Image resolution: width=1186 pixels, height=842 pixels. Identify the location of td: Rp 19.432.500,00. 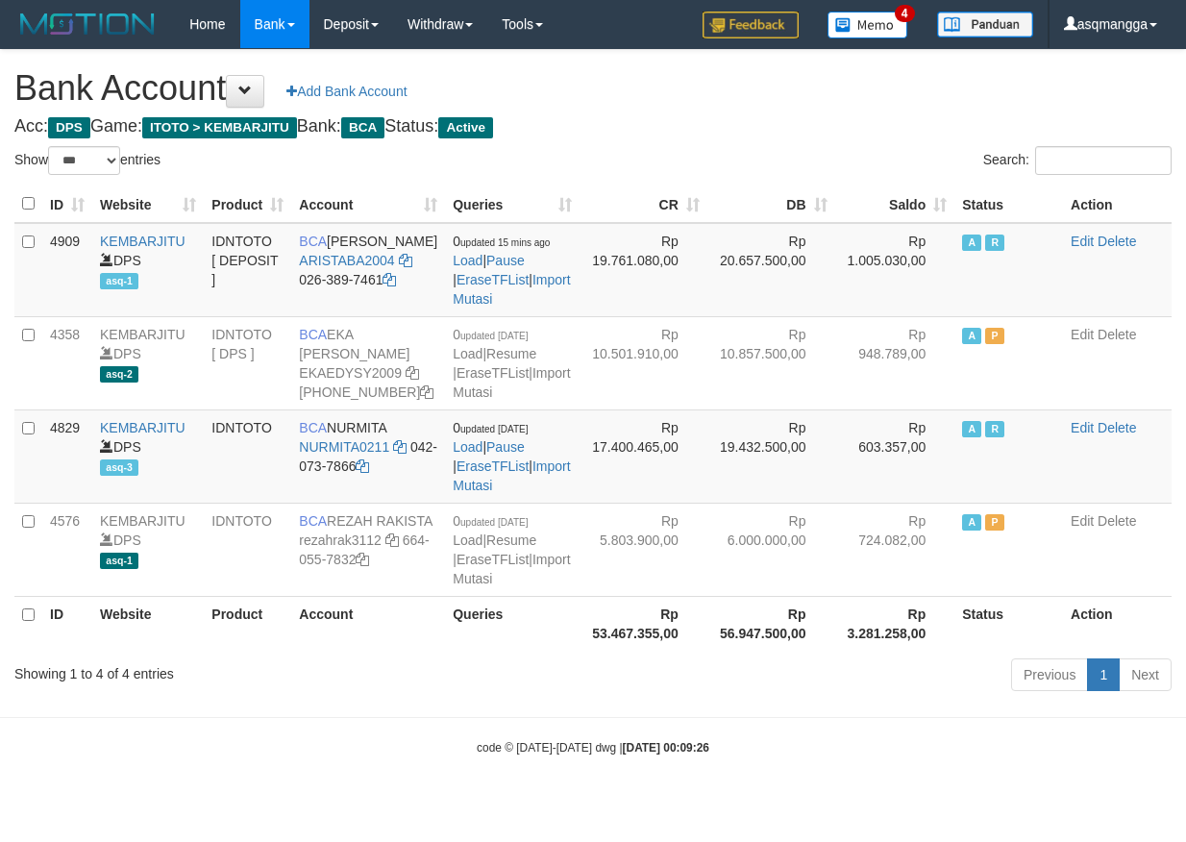
(771, 456).